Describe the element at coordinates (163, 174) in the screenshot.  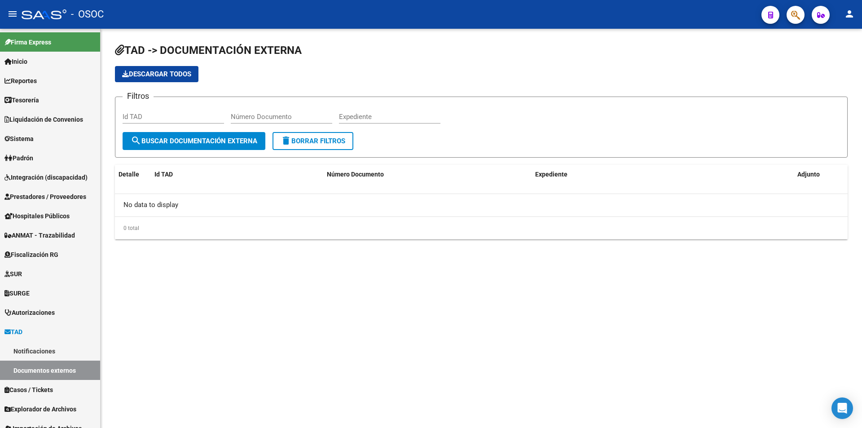
I see `span: Id TAD` at that location.